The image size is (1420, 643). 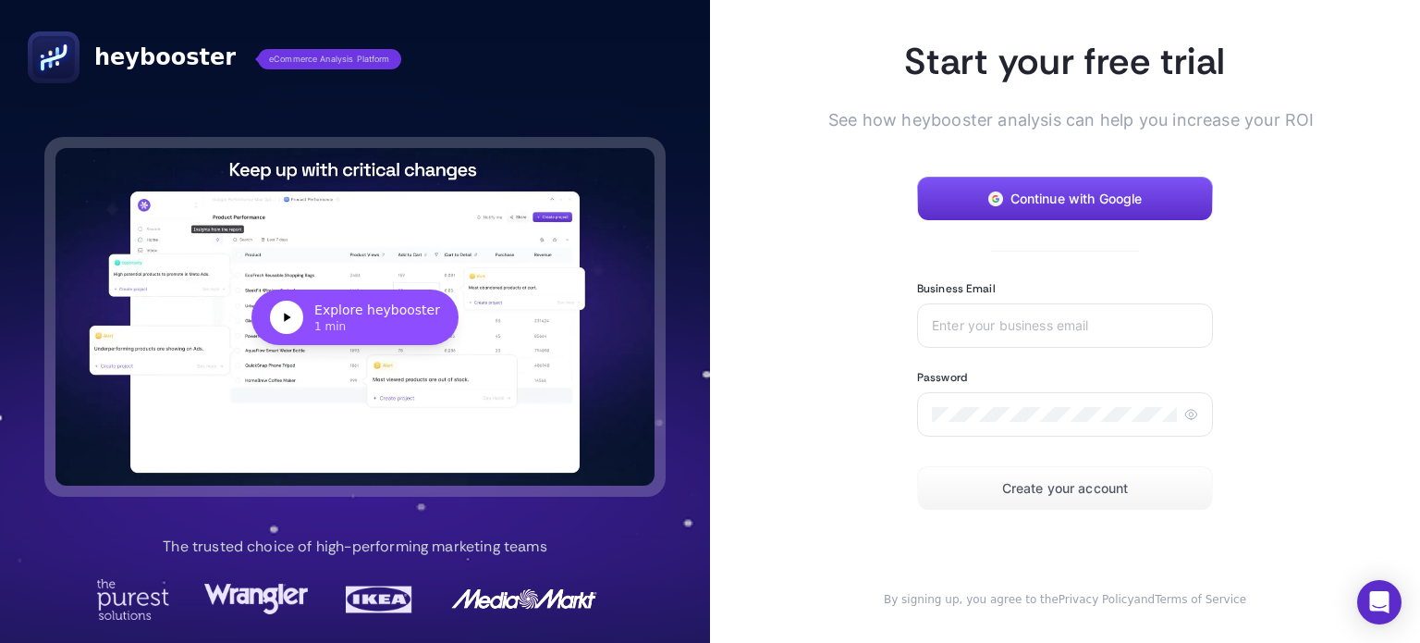 I want to click on span: Create your account, so click(x=1065, y=488).